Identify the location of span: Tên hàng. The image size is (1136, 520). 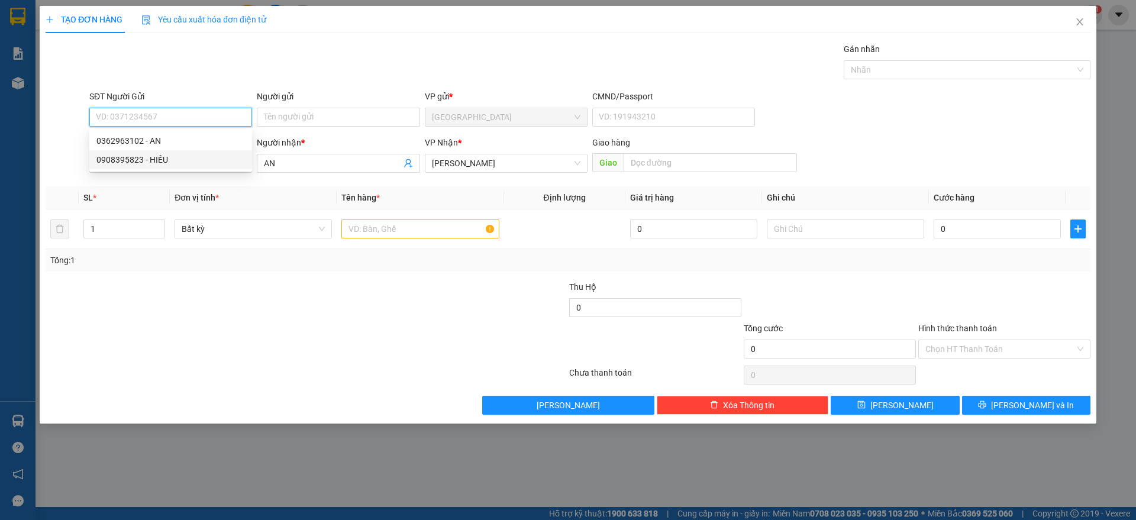
(360, 198).